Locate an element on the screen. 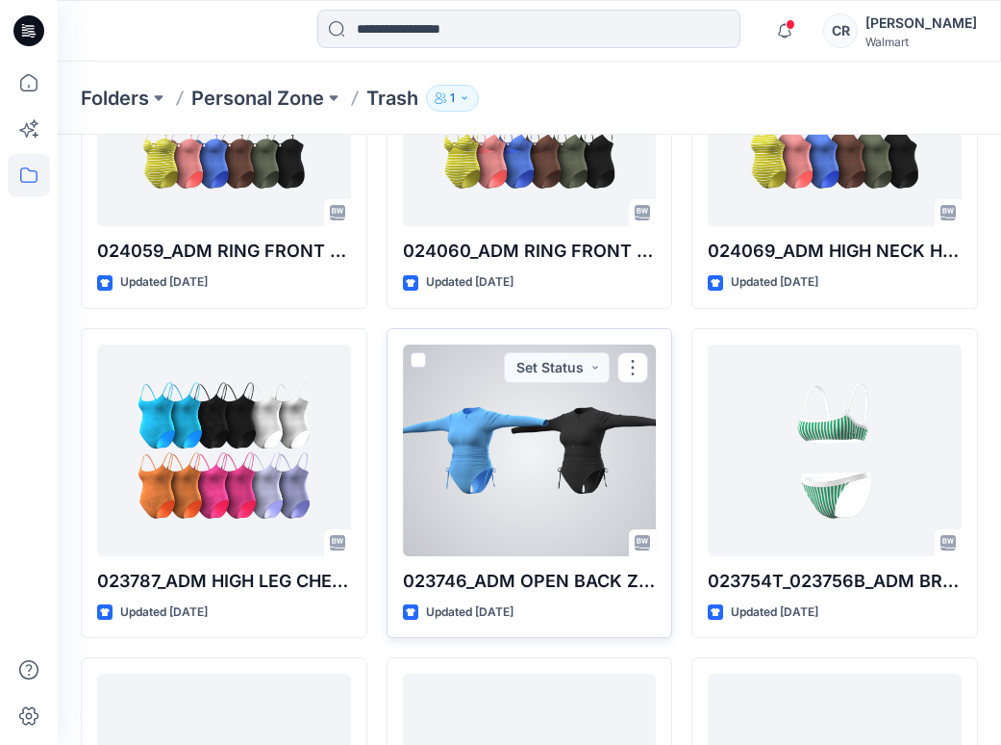  p: 024069_ADM HIGH NECK HALTER ONE PIECE is located at coordinates (835, 251).